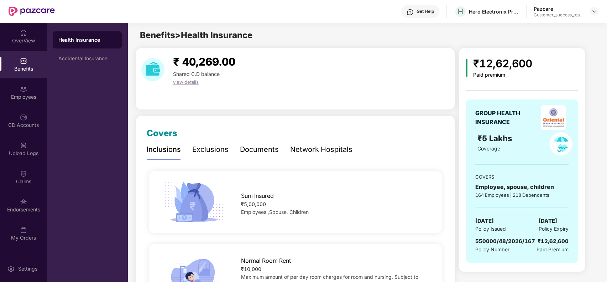  I want to click on div: Health Insurance, so click(87, 40).